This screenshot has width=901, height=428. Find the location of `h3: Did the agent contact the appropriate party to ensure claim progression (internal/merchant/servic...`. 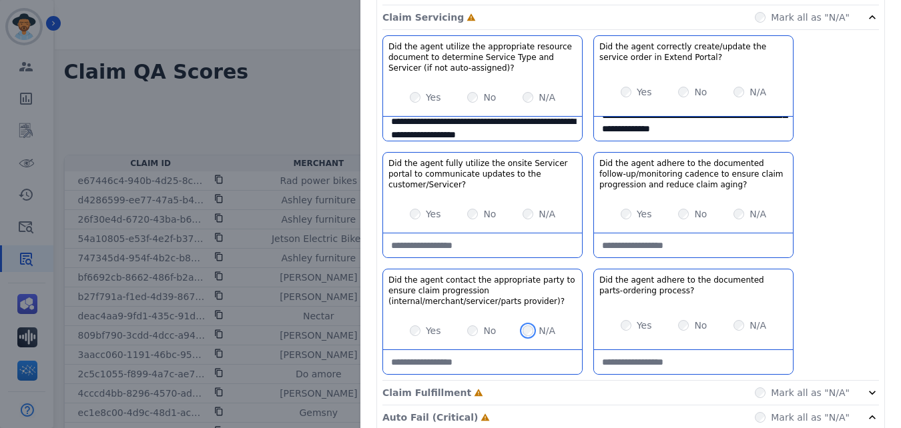

h3: Did the agent contact the appropriate party to ensure claim progression (internal/merchant/servic... is located at coordinates (482, 291).